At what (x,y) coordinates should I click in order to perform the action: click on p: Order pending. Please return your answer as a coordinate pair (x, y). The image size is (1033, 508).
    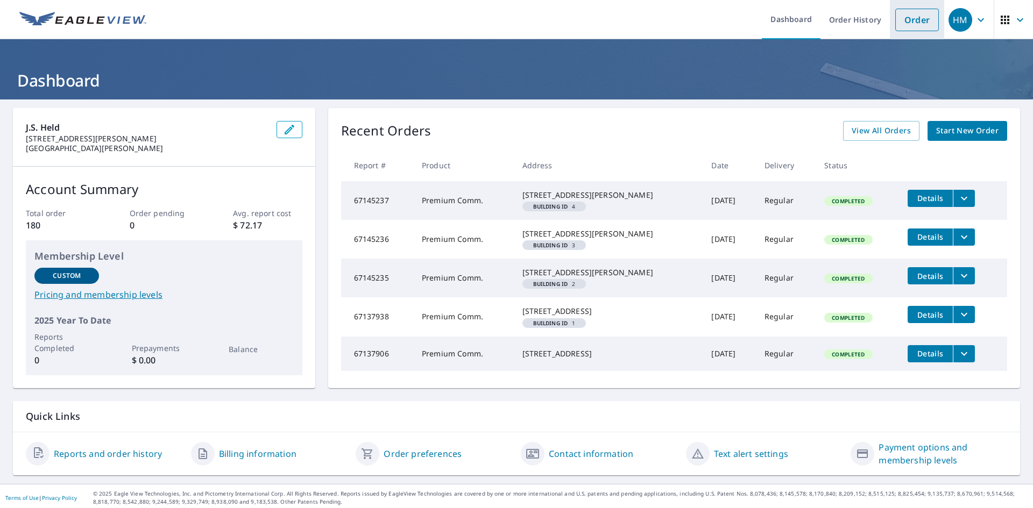
    Looking at the image, I should click on (164, 213).